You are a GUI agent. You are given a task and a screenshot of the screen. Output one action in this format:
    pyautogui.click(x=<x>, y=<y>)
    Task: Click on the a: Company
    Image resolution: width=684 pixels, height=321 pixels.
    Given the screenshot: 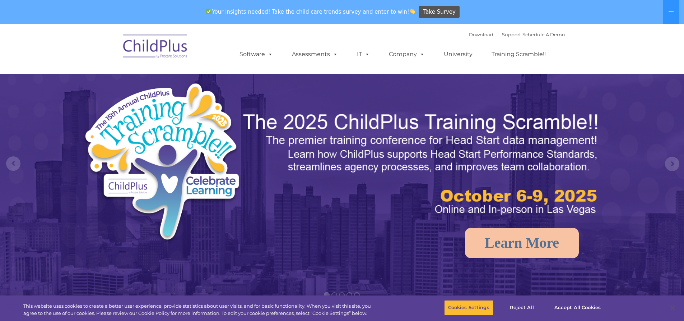 What is the action you would take?
    pyautogui.click(x=407, y=54)
    